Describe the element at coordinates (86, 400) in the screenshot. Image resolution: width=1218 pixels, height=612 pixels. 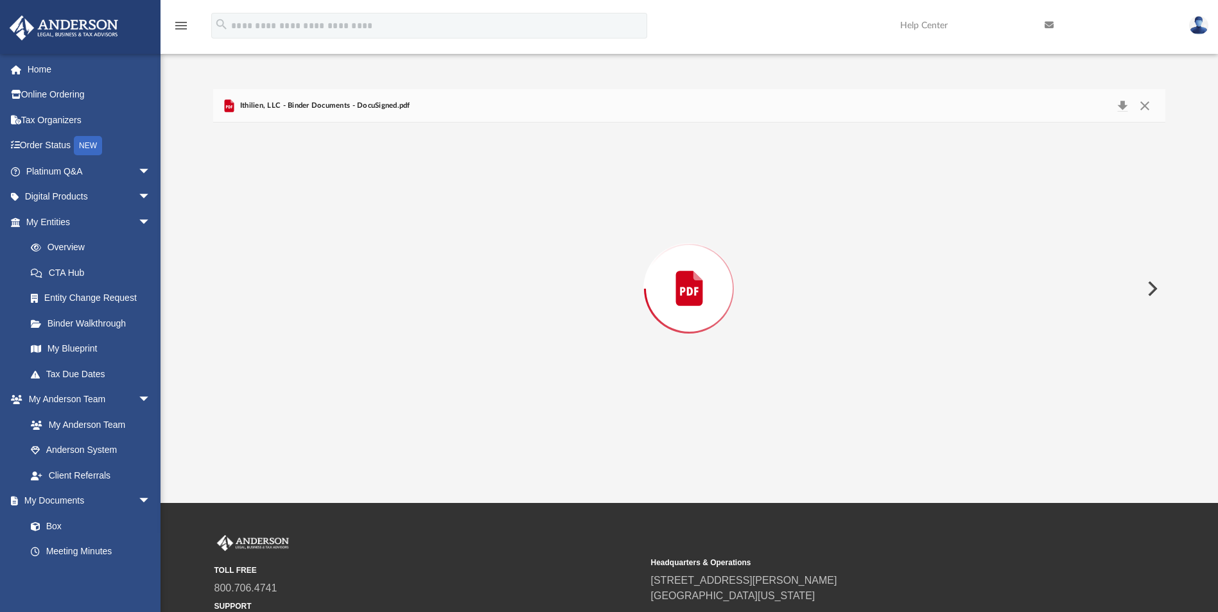
I see `a: My Anderson Teamarrow_drop_down` at that location.